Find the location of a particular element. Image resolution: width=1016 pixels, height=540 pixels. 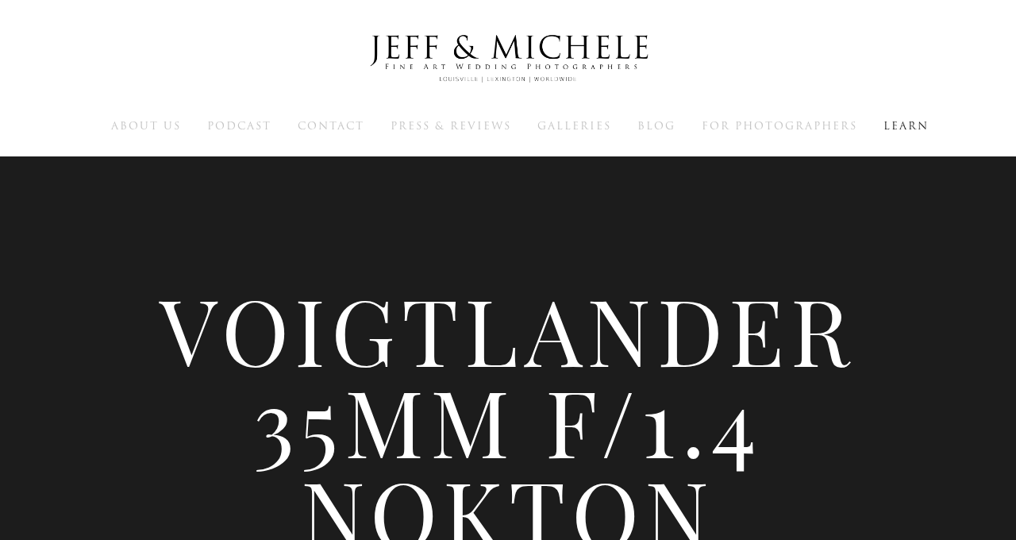

a: Galleries is located at coordinates (574, 125).